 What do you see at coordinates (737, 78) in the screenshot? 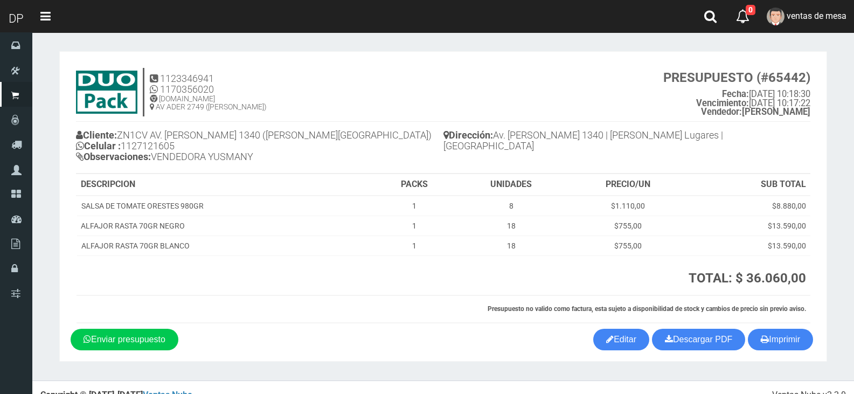
I see `strong: PRESUPUESTO (#65442)` at bounding box center [737, 78].